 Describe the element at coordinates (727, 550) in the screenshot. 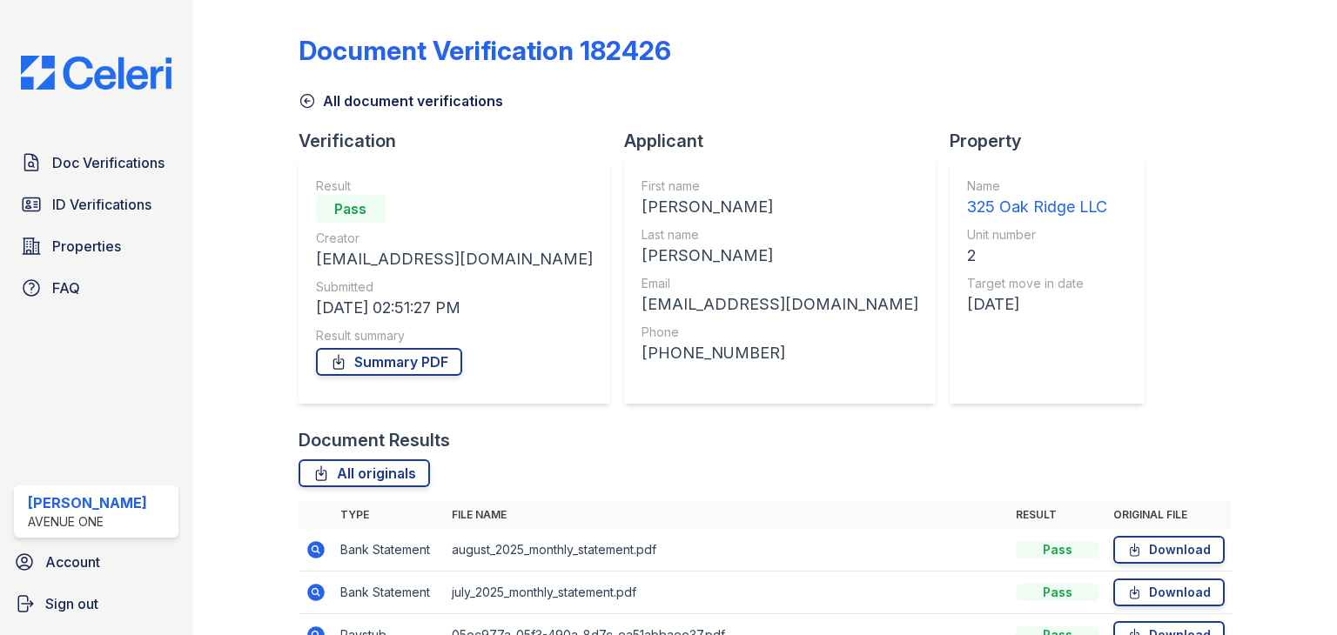

I see `td: august_2025_monthly_statement.pdf` at that location.